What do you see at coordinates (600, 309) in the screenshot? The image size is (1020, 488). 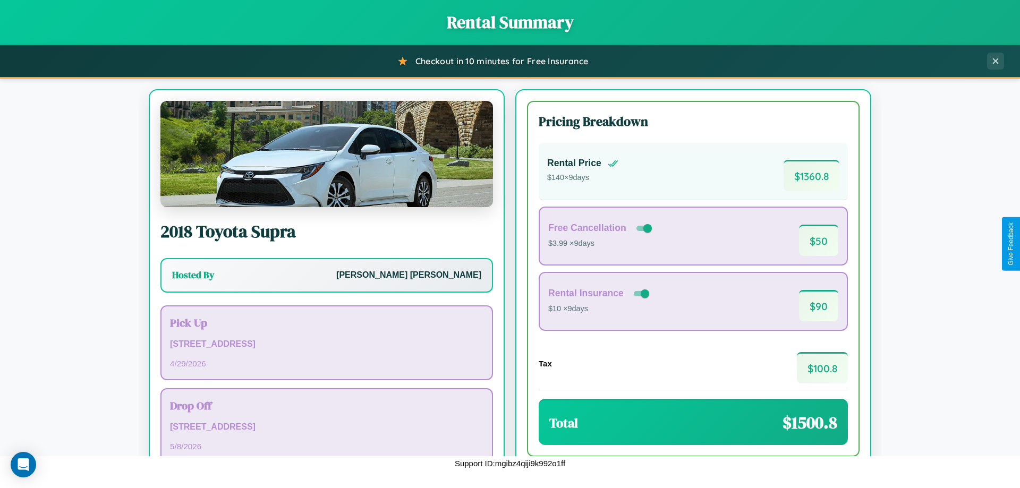 I see `p: $10 × 9 days` at bounding box center [600, 309].